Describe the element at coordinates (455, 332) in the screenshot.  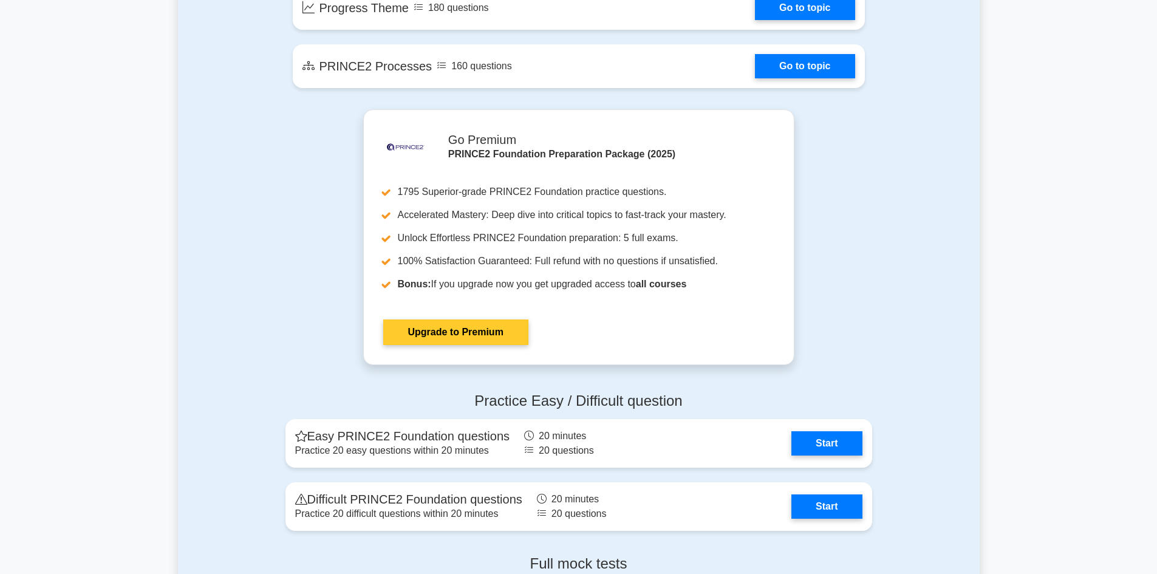
I see `a: Upgrade to Premium` at that location.